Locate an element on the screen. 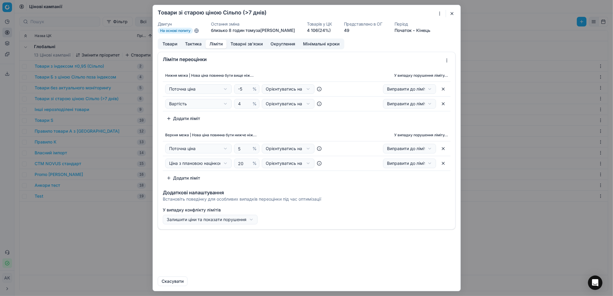 This screenshot has width=613, height=296. th: Нижня межа | Нова ціна повинна бути вище ніж... is located at coordinates (247, 76).